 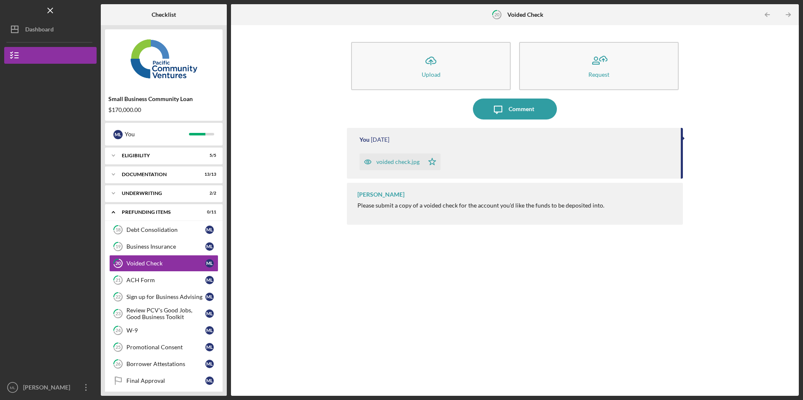 I want to click on div: Dashboard, so click(x=39, y=30).